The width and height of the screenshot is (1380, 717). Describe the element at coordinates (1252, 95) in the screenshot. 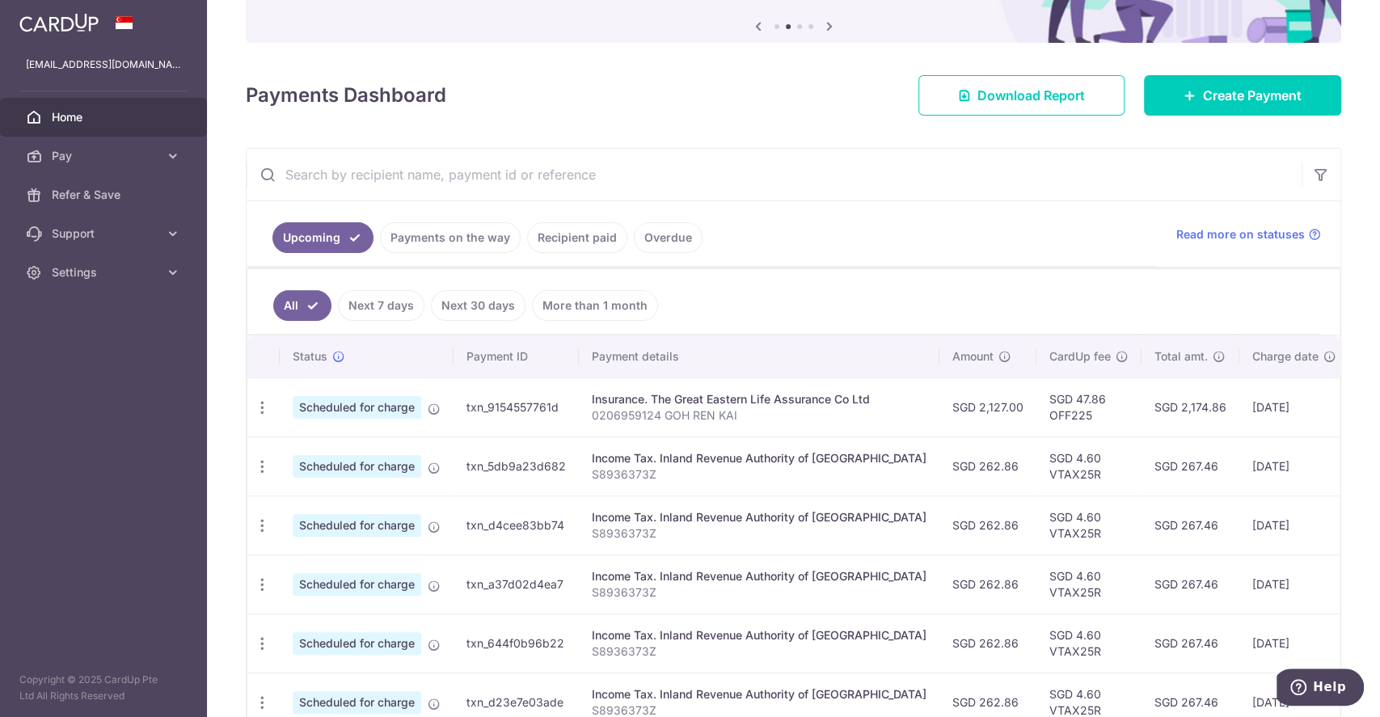

I see `span: Create Payment` at that location.